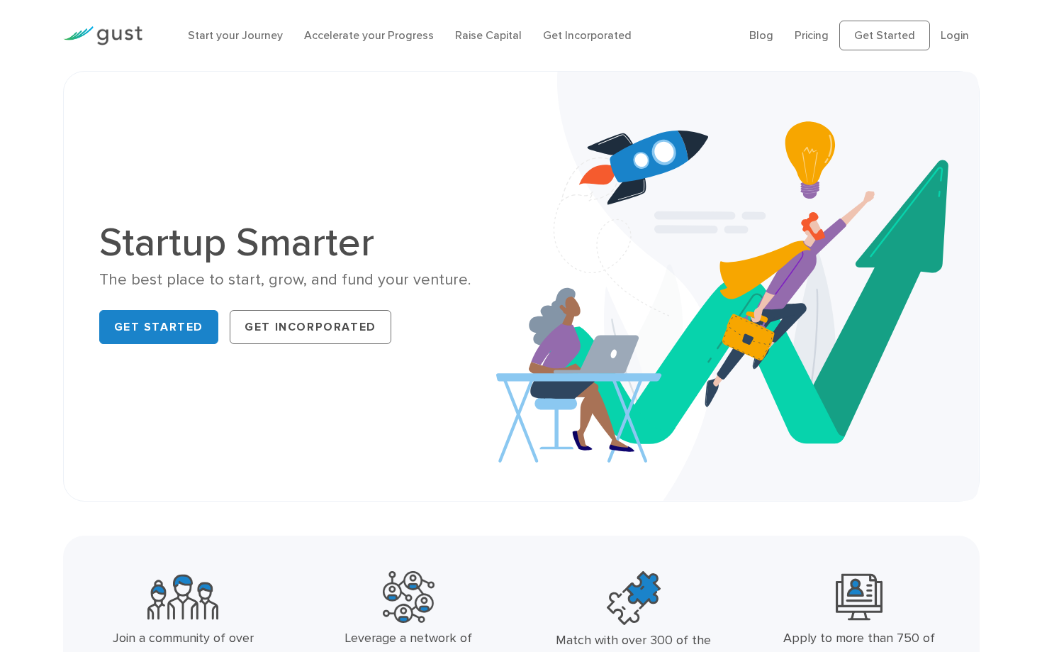  What do you see at coordinates (235, 35) in the screenshot?
I see `a: Start your Journey` at bounding box center [235, 35].